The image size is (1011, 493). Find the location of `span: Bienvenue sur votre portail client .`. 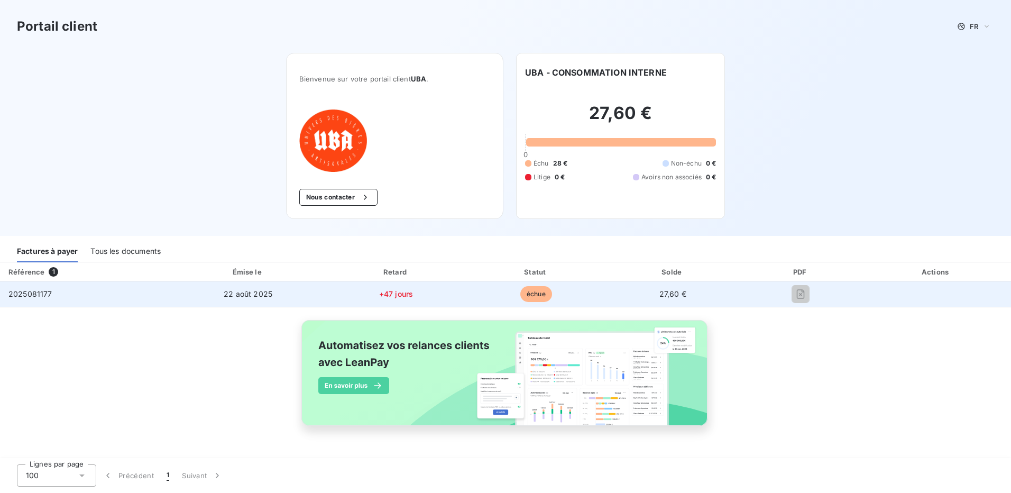

span: Bienvenue sur votre portail client . is located at coordinates (395, 79).